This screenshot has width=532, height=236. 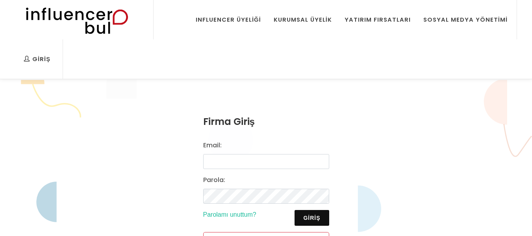 What do you see at coordinates (37, 59) in the screenshot?
I see `div: Giriş` at bounding box center [37, 59].